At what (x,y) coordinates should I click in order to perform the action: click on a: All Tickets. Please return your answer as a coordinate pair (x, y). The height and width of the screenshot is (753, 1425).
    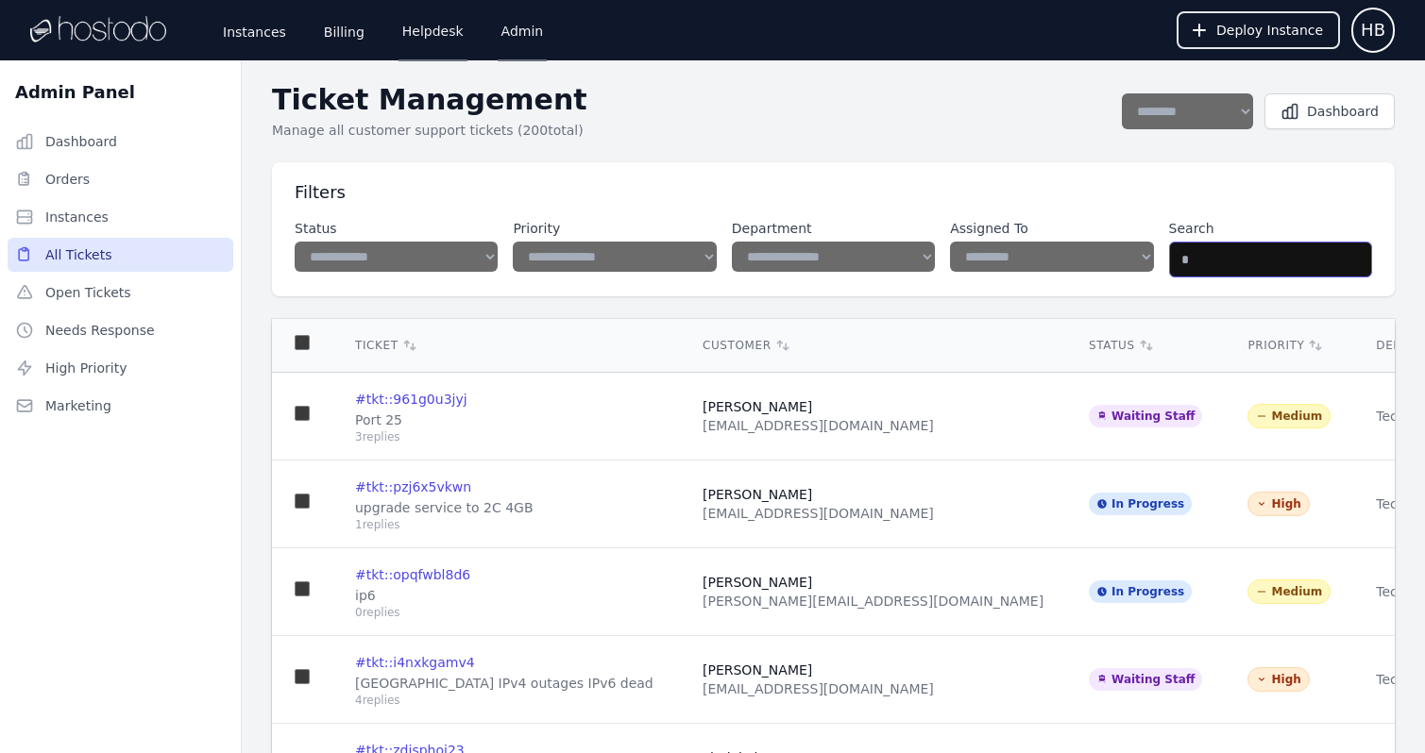
    Looking at the image, I should click on (120, 255).